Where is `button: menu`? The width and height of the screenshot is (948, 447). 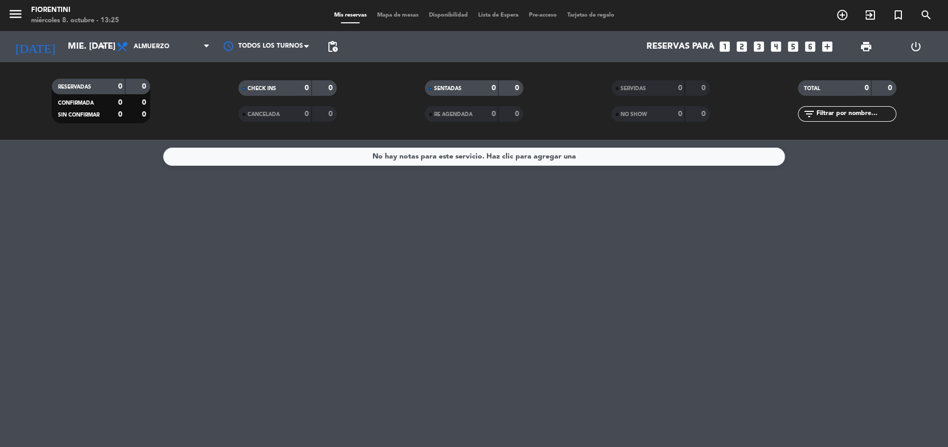 button: menu is located at coordinates (16, 16).